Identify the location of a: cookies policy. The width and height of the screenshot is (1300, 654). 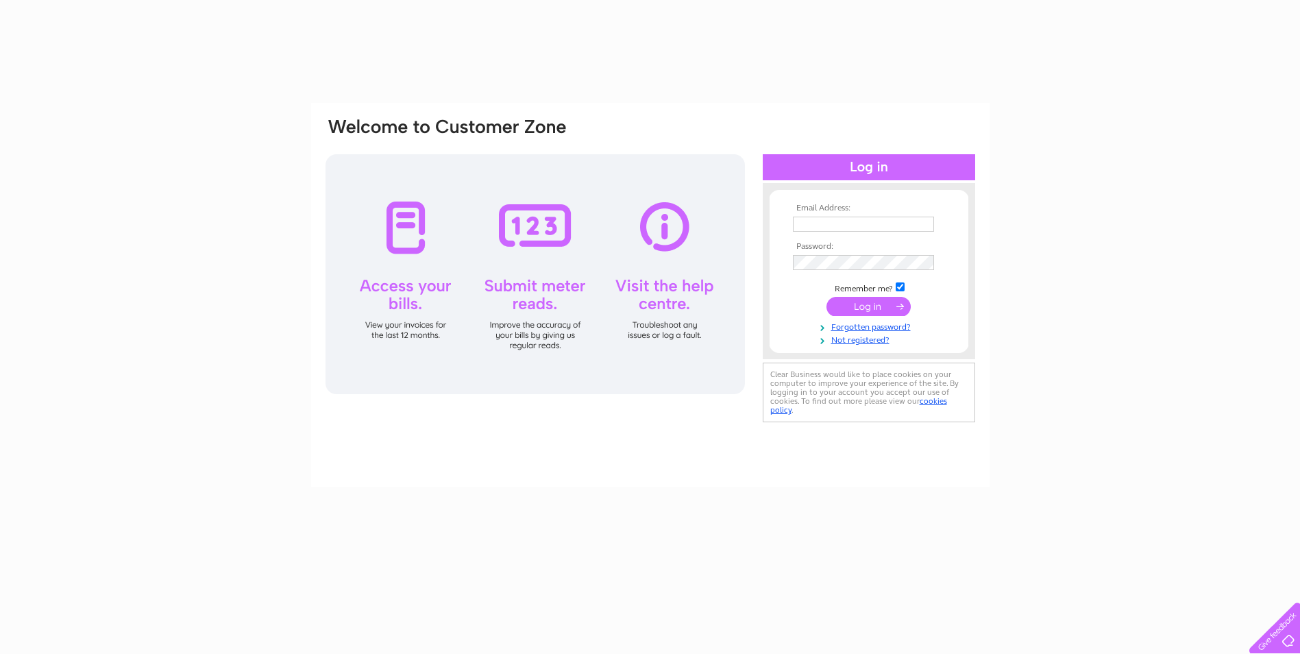
(859, 405).